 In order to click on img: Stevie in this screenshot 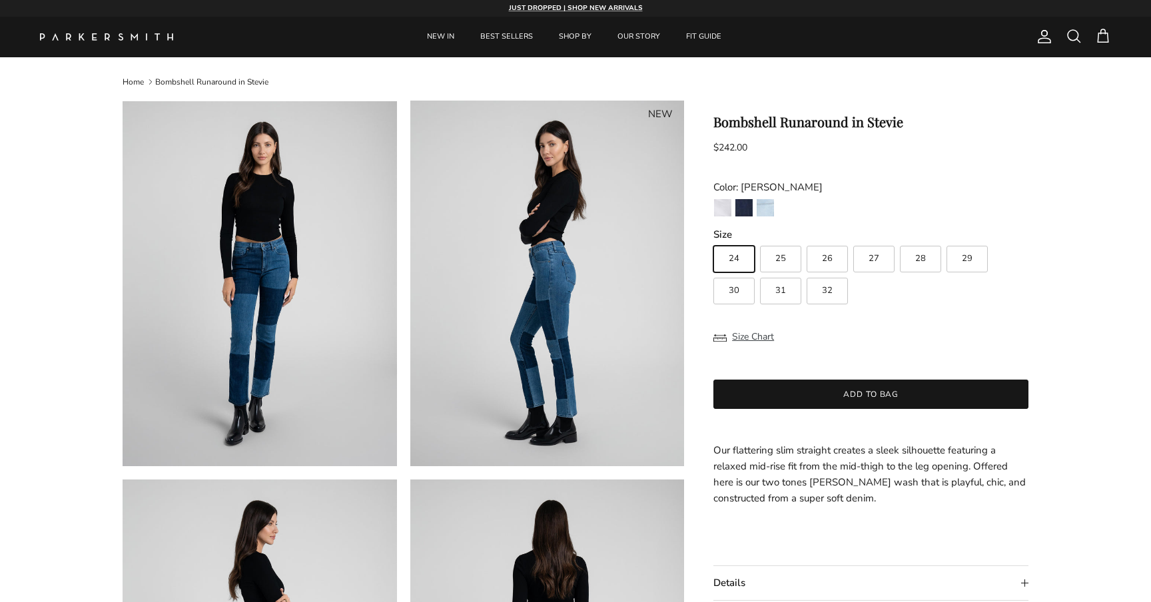, I will do `click(744, 208)`.